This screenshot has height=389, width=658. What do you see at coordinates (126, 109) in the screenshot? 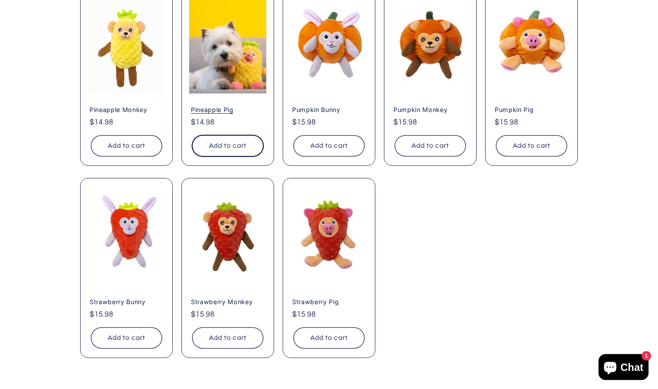
I see `a: Pineapple Monkey` at bounding box center [126, 109].